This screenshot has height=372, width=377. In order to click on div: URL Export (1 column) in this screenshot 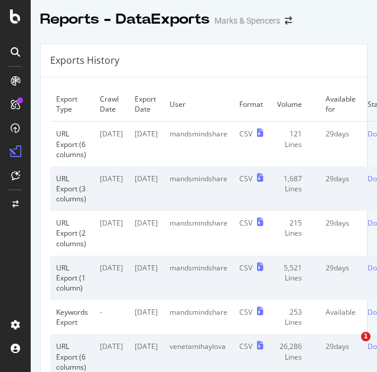, I will do `click(72, 278)`.